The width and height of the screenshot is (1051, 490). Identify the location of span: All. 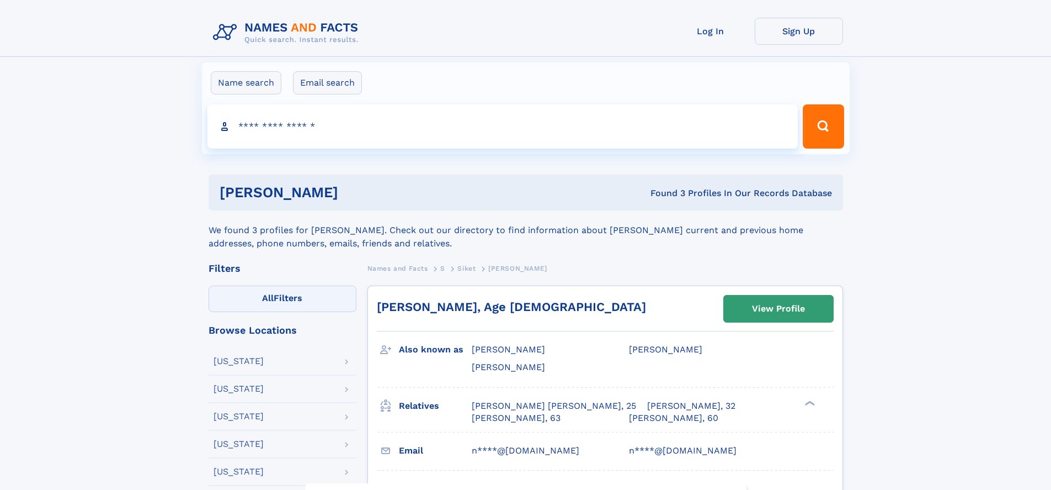
(268, 297).